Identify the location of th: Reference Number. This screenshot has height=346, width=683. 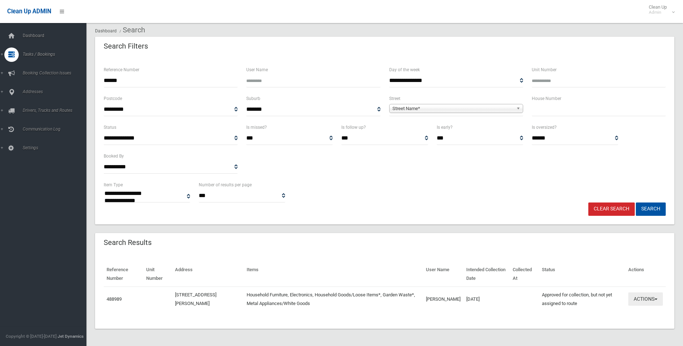
(123, 274).